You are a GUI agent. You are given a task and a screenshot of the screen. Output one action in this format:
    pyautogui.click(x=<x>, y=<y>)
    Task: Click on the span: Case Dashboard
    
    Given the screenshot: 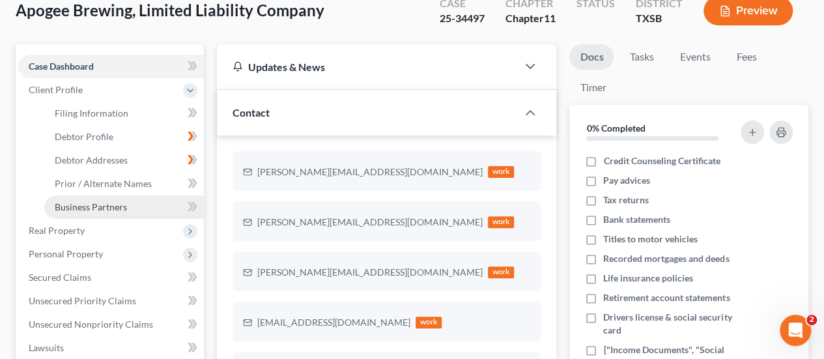 What is the action you would take?
    pyautogui.click(x=61, y=66)
    